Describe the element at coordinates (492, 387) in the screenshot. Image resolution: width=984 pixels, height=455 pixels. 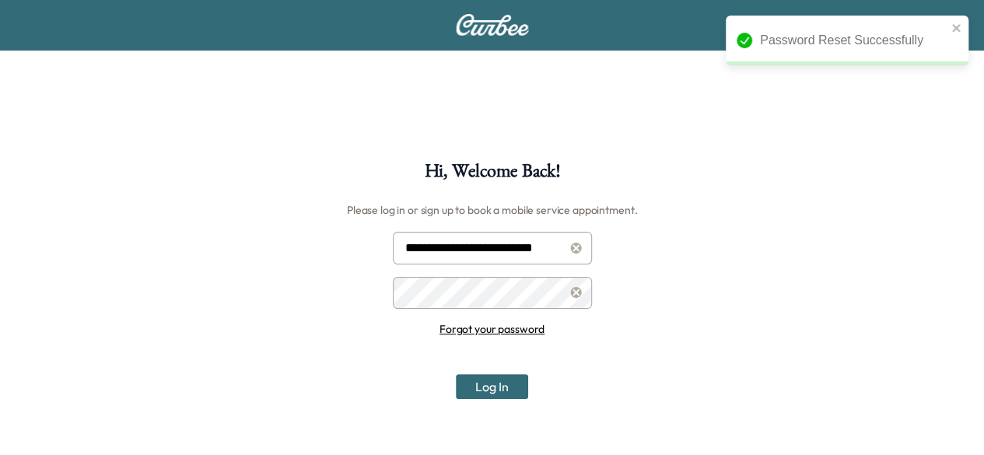
I see `button: Log In` at that location.